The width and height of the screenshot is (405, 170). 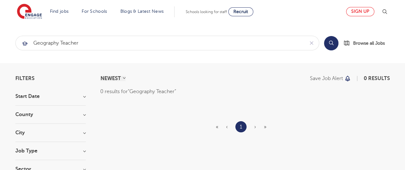 I want to click on div: Submit, so click(x=167, y=43).